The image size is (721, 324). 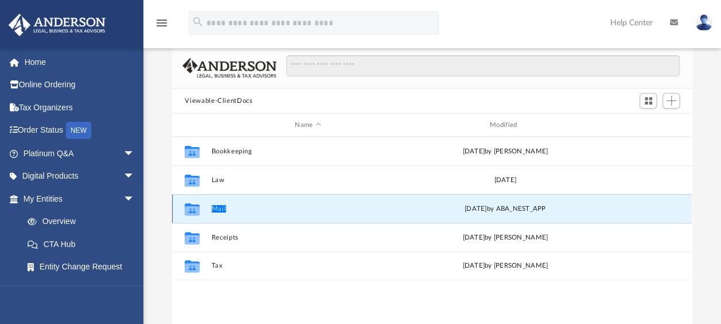 I want to click on a: Binder Walkthrough, so click(x=84, y=289).